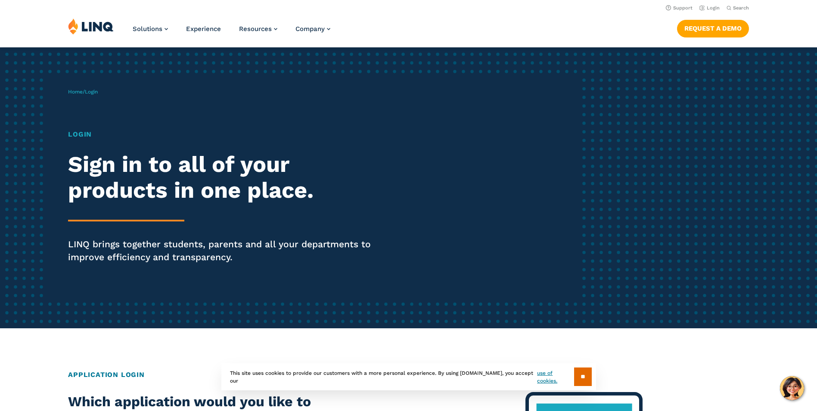  Describe the element at coordinates (91, 92) in the screenshot. I see `span: Login` at that location.